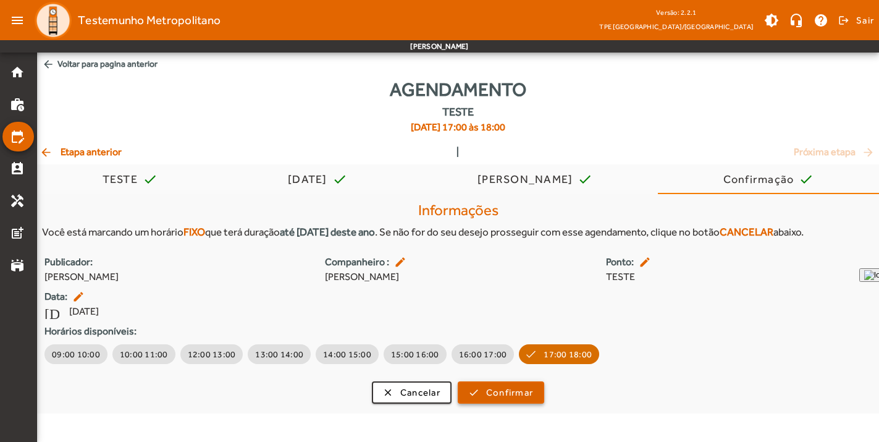 The image size is (879, 442). I want to click on span: Confirmar, so click(509, 392).